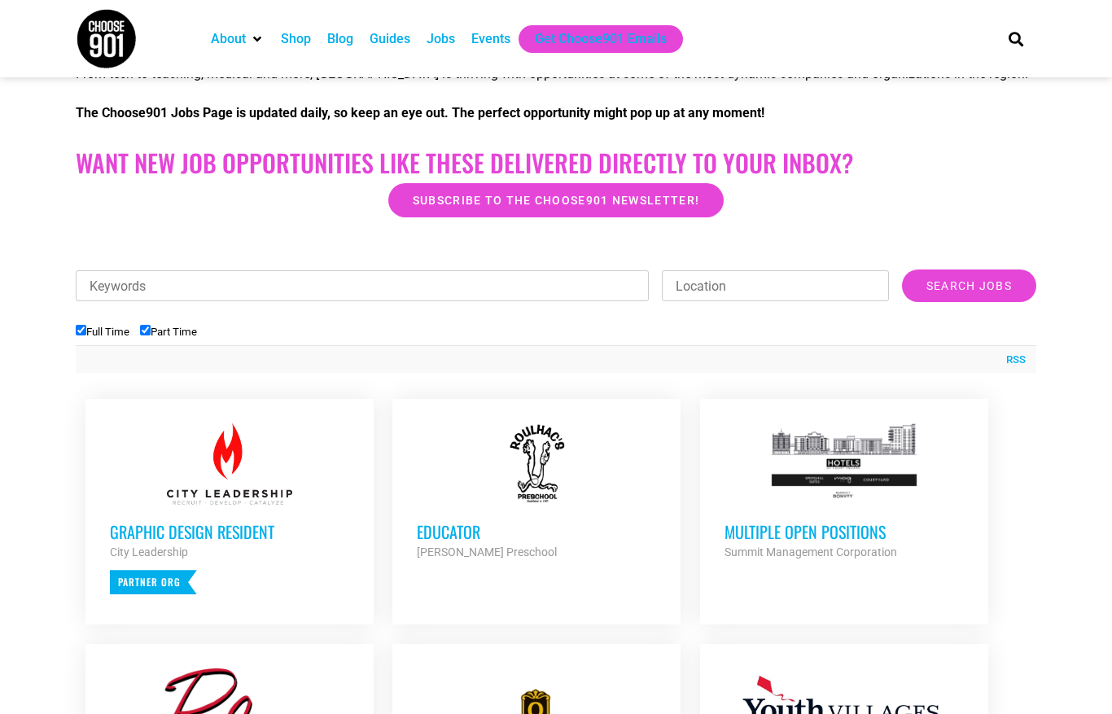 The width and height of the screenshot is (1112, 714). I want to click on a: Graphic Design Resident City Leadership Partner Org, so click(230, 509).